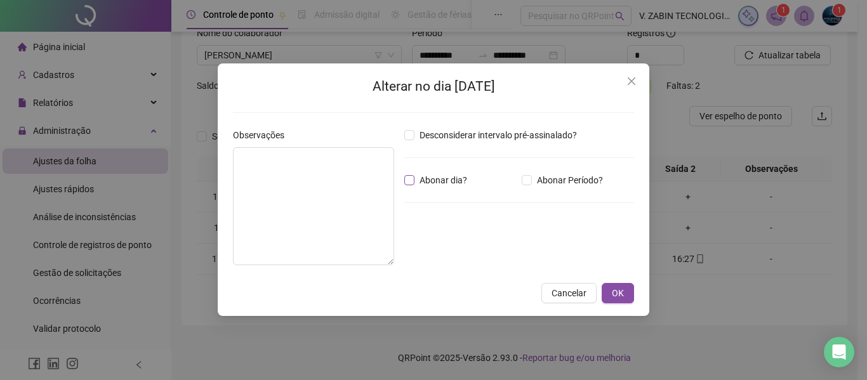  What do you see at coordinates (498, 135) in the screenshot?
I see `span: Desconsiderar intervalo pré-assinalado?` at bounding box center [498, 135].